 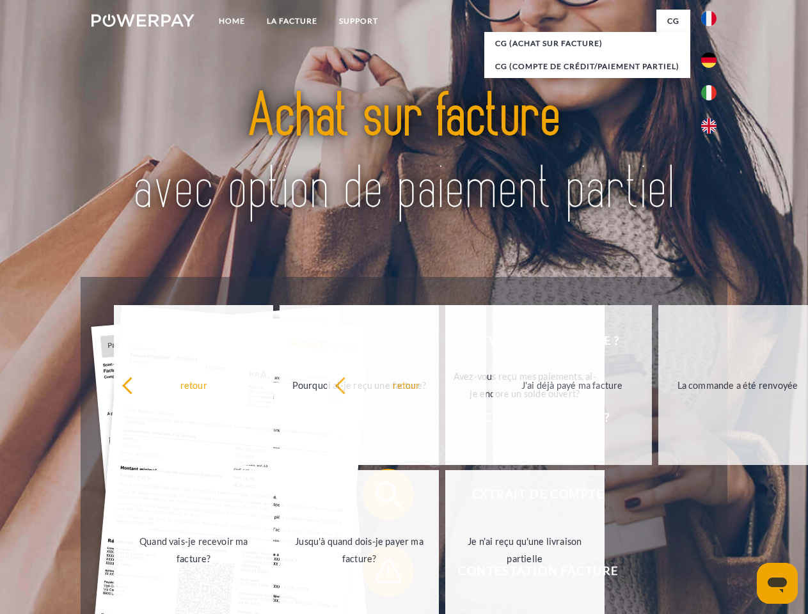 What do you see at coordinates (587, 67) in the screenshot?
I see `a: CG (Compte de crédit/paiement partiel)` at bounding box center [587, 67].